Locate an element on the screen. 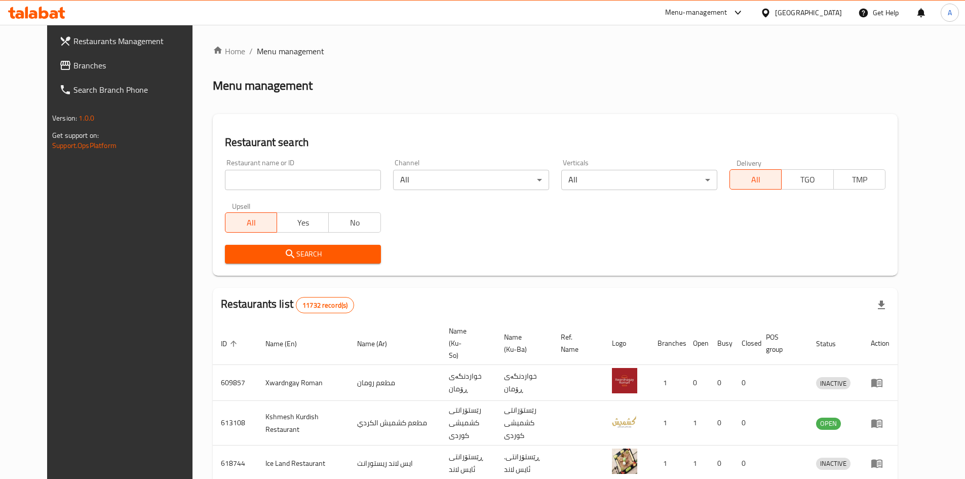 The height and width of the screenshot is (479, 965). span: No is located at coordinates (355, 222).